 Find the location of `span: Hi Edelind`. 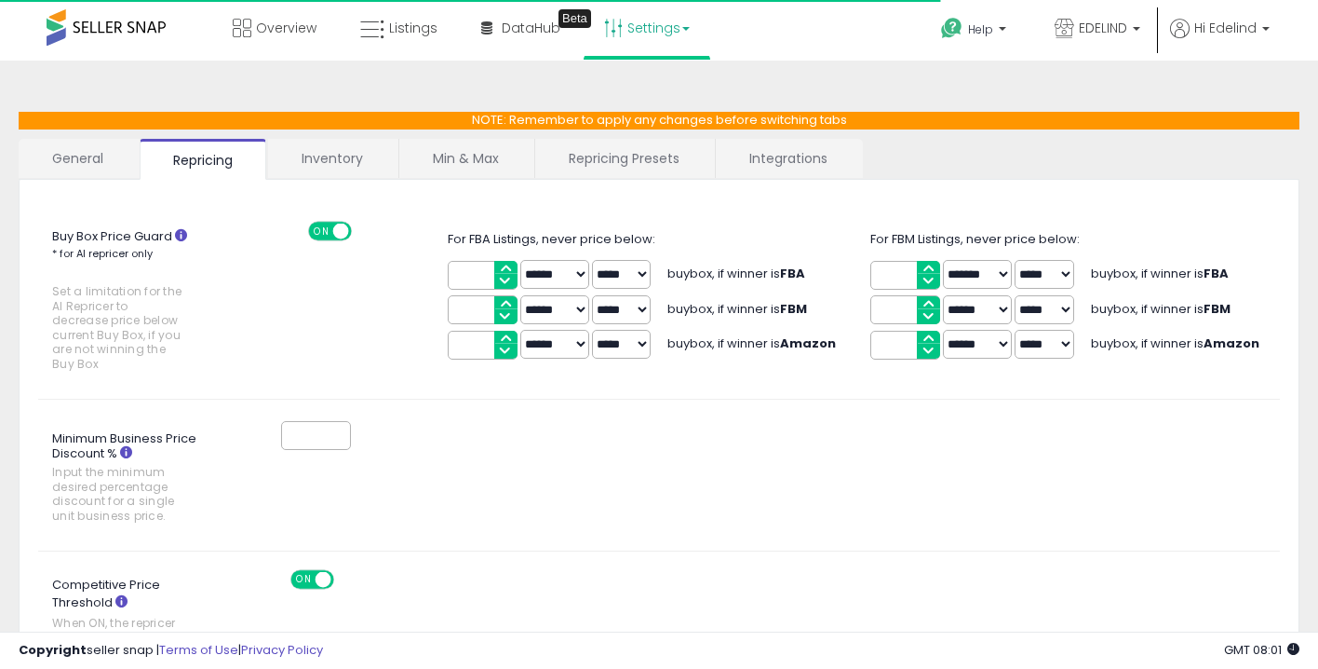

span: Hi Edelind is located at coordinates (1225, 28).